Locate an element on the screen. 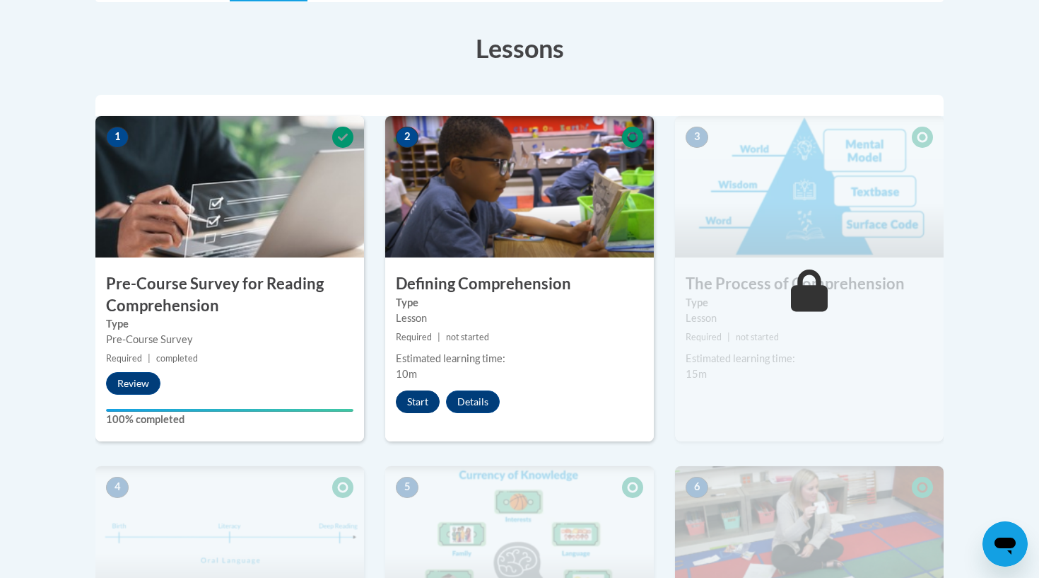 The width and height of the screenshot is (1039, 578). span: 15m is located at coordinates (696, 373).